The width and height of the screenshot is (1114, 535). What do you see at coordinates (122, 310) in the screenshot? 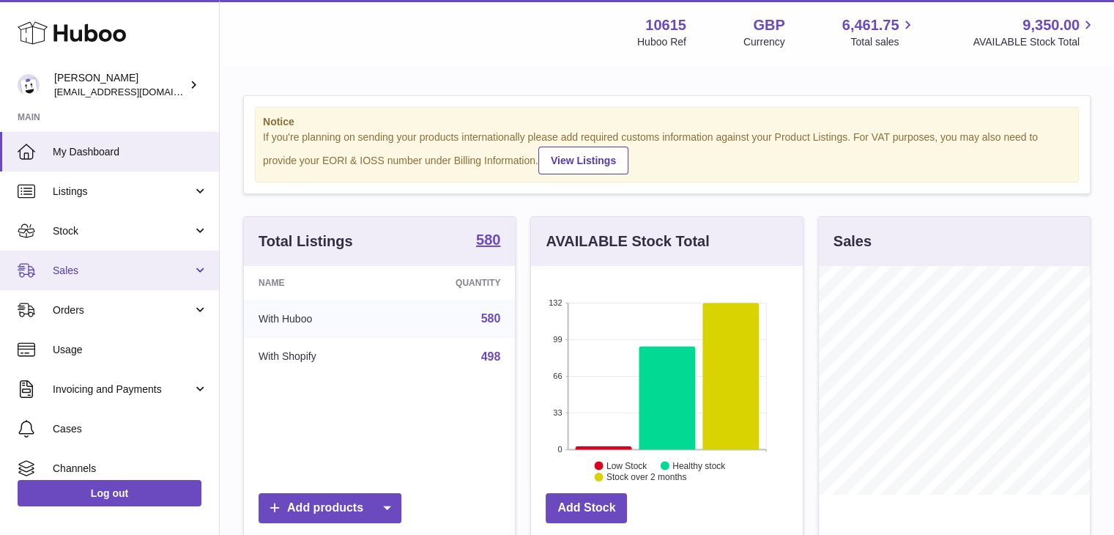
I see `span: Orders` at bounding box center [122, 310].